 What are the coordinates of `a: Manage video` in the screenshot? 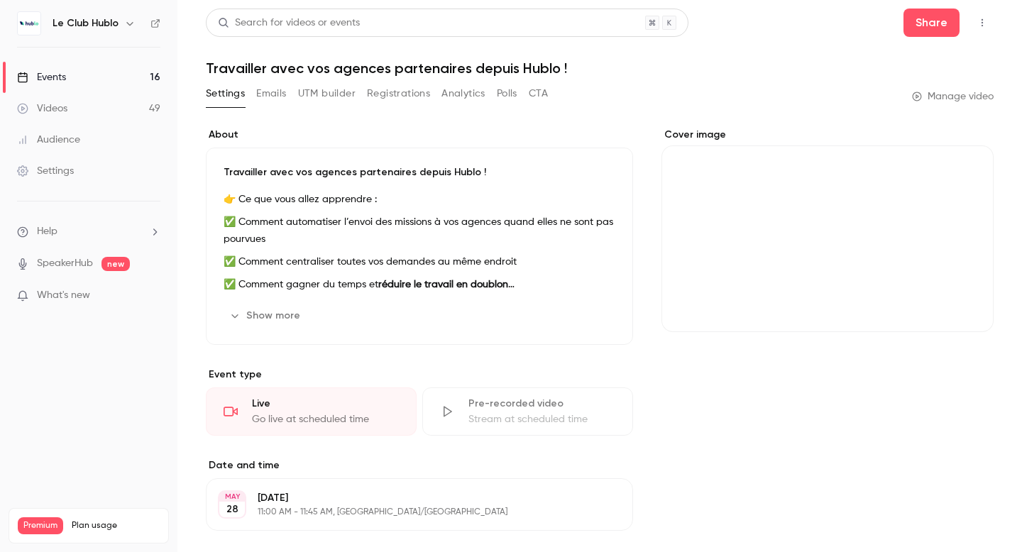 It's located at (952, 96).